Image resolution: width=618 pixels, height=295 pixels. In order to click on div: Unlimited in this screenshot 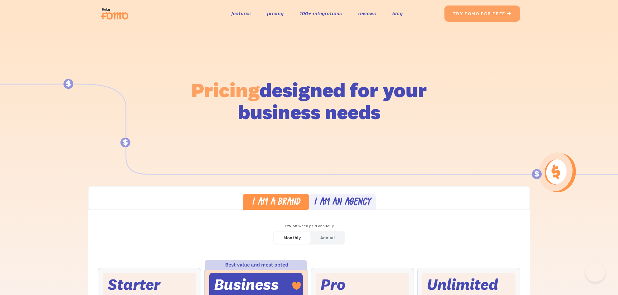, I will do `click(462, 285)`.